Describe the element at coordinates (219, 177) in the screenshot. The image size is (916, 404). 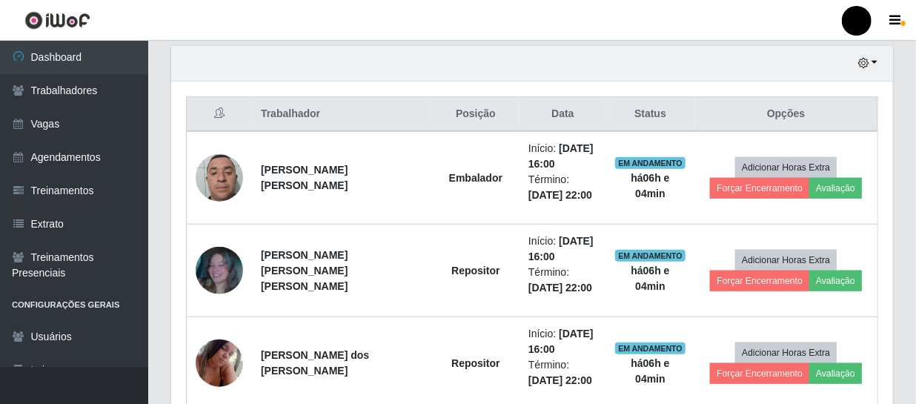
I see `img: 1724708797477.jpeg` at that location.